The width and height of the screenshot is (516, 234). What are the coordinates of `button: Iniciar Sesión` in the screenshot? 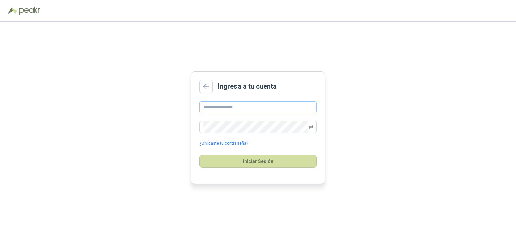 It's located at (258, 161).